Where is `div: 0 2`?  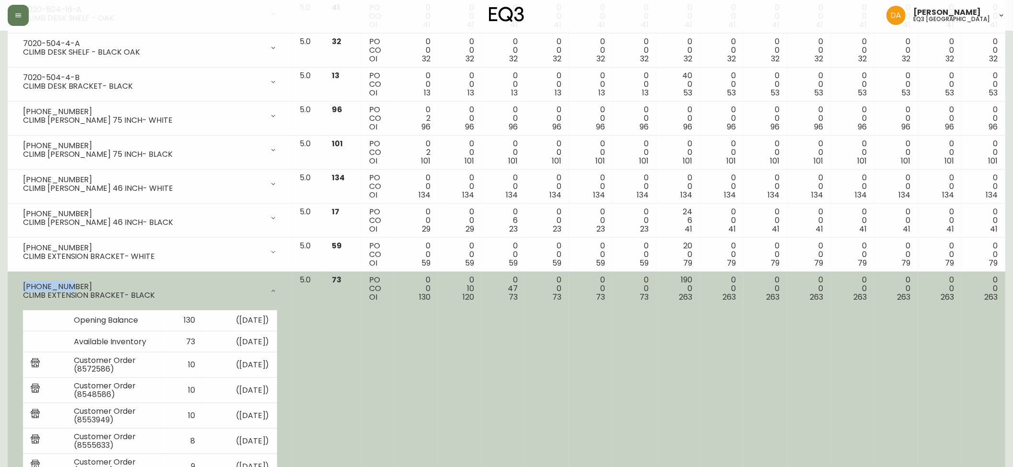 div: 0 2 is located at coordinates (416, 118).